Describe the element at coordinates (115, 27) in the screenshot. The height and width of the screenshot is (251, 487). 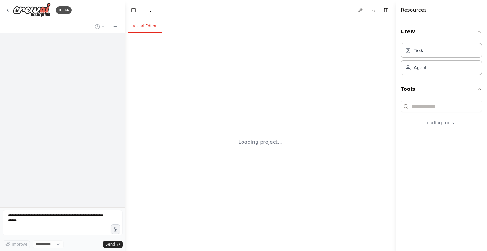
I see `button: Start a new chat` at that location.